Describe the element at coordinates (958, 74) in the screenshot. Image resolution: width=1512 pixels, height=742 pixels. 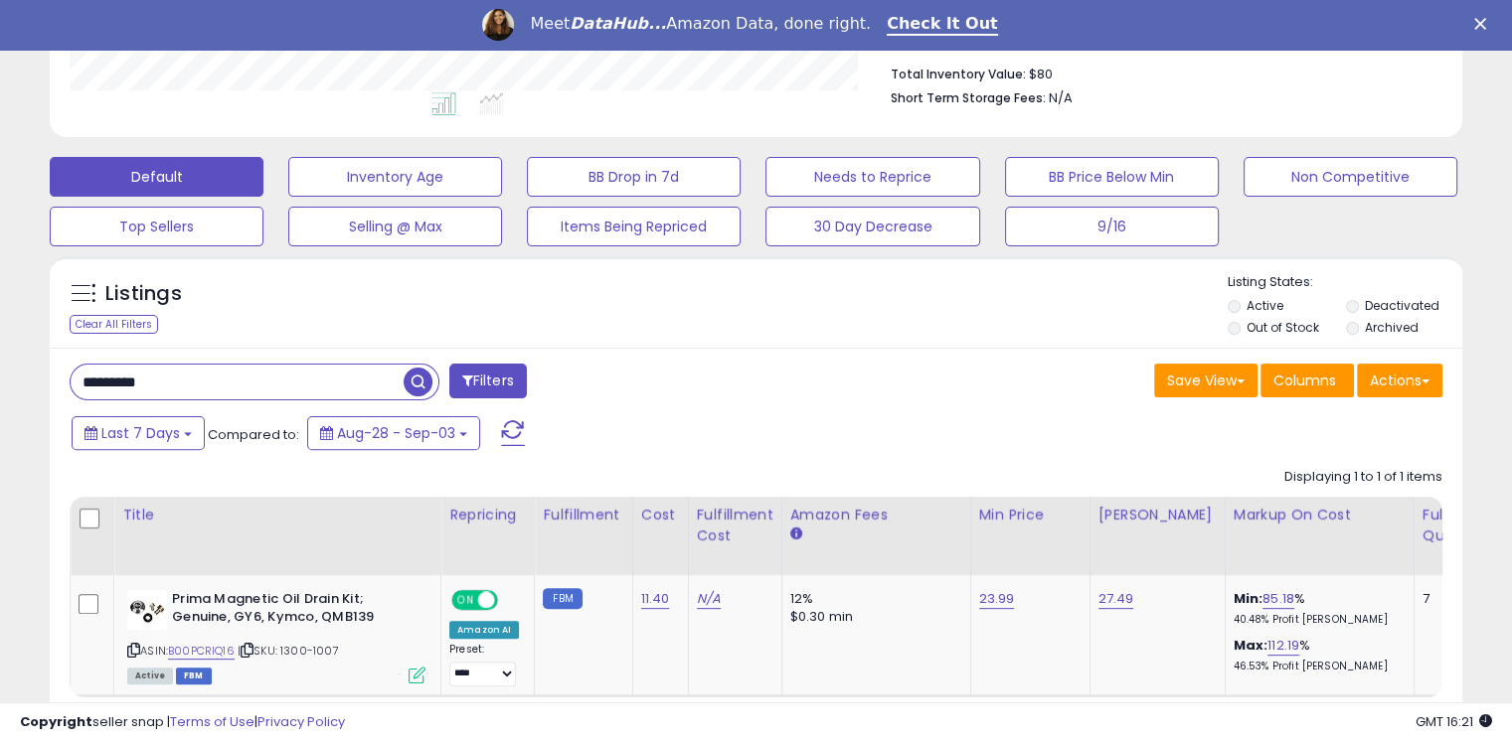
I see `b: Total Inventory Value:` at that location.